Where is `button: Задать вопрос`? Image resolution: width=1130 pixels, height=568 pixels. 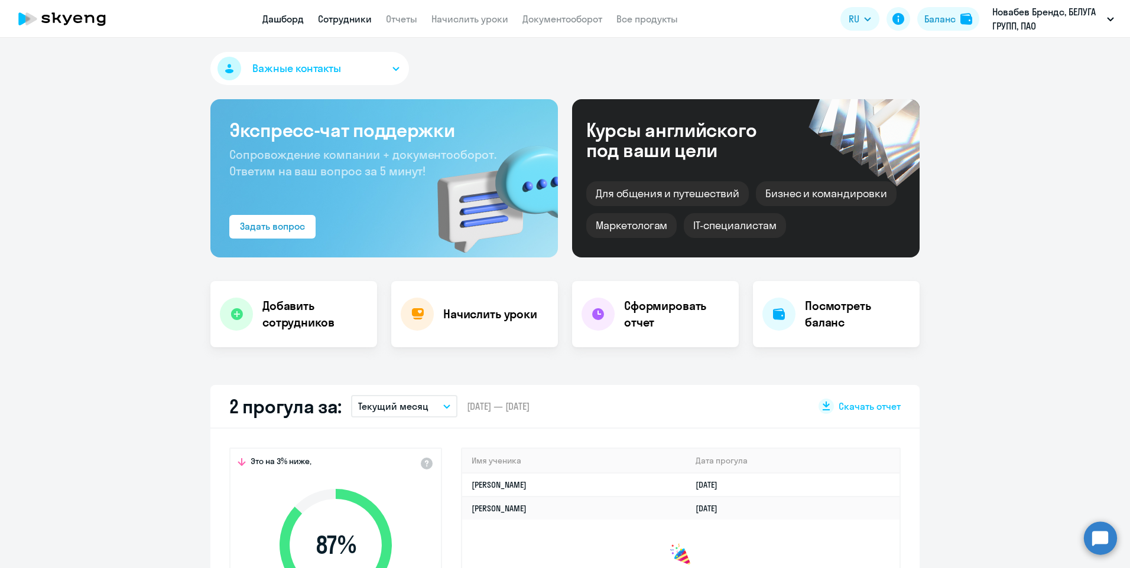
button: Задать вопрос is located at coordinates (272, 227).